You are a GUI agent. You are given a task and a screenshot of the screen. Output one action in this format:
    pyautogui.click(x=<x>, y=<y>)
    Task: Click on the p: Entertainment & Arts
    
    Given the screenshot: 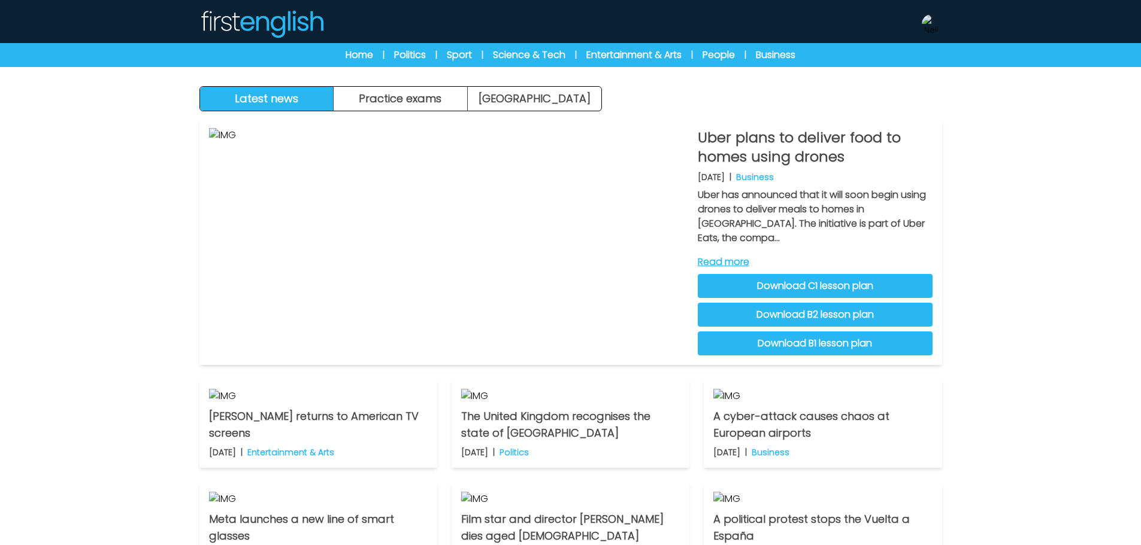 What is the action you would take?
    pyautogui.click(x=290, y=453)
    